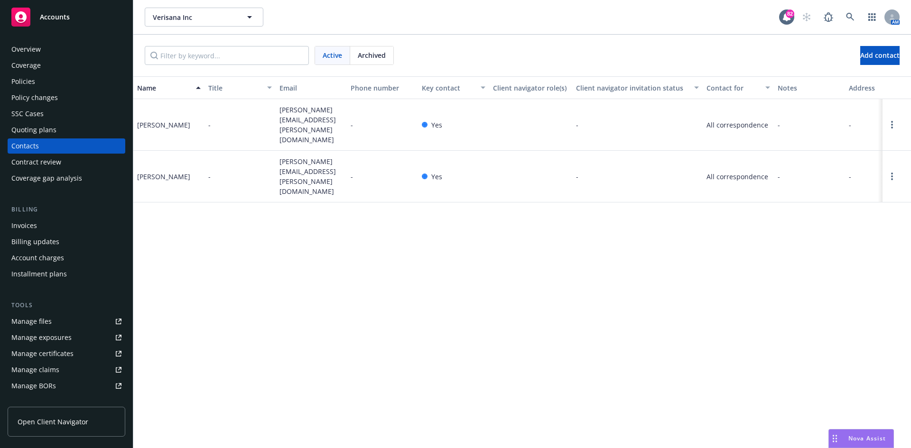  Describe the element at coordinates (829, 17) in the screenshot. I see `a: Report a Bug` at that location.